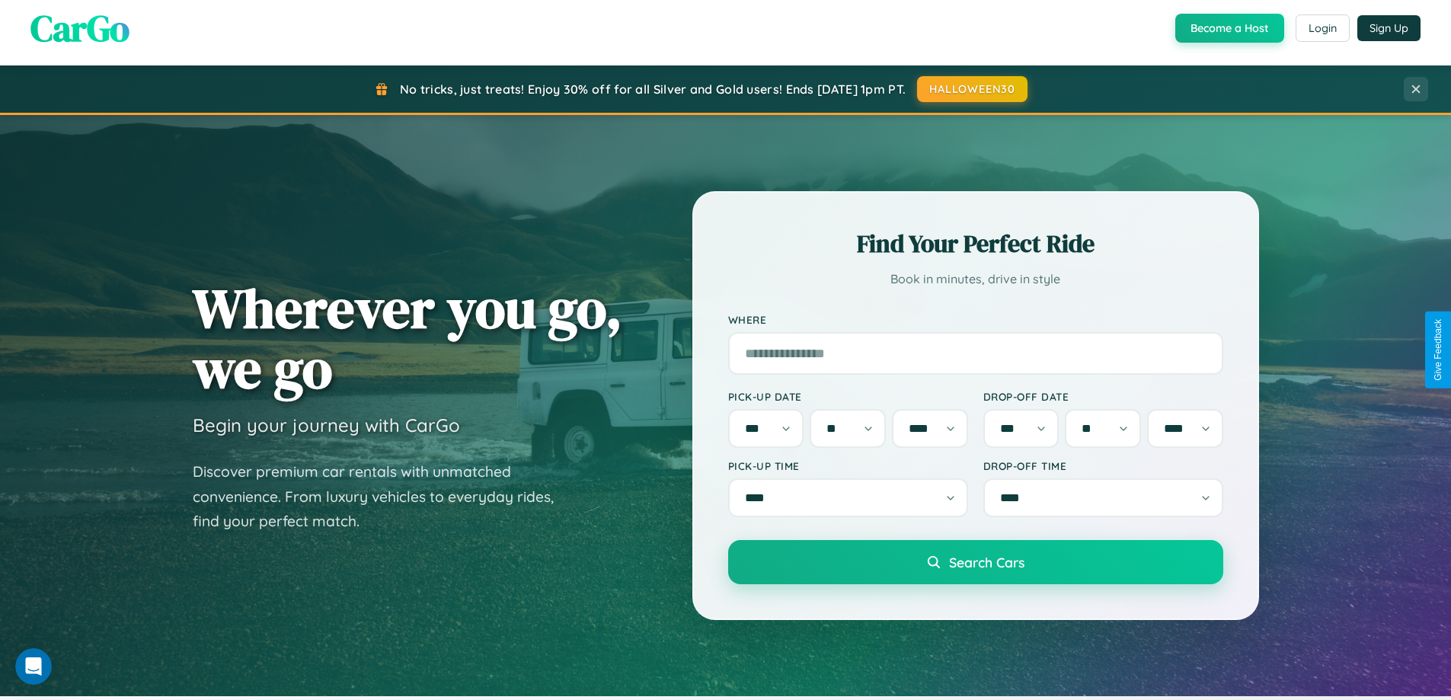 The height and width of the screenshot is (700, 1451). I want to click on label: Where, so click(975, 319).